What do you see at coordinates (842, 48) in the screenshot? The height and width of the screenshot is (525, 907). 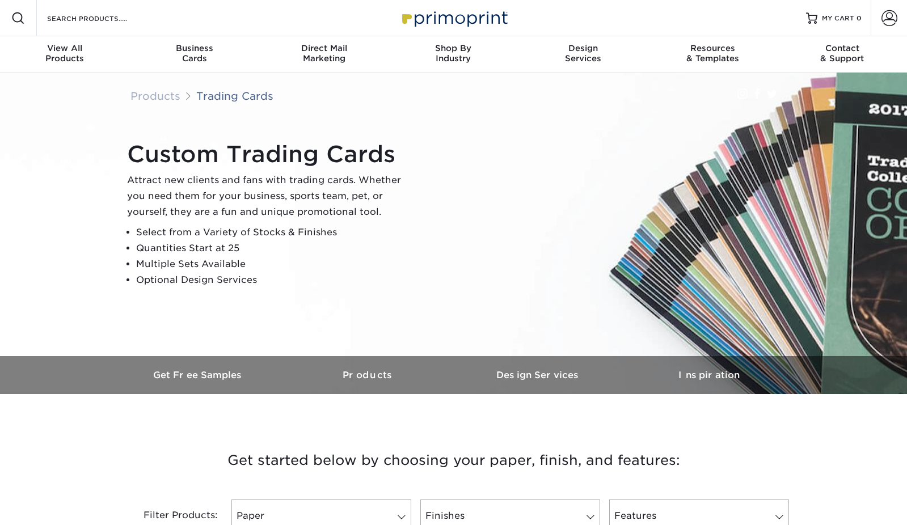 I see `span: Contact` at bounding box center [842, 48].